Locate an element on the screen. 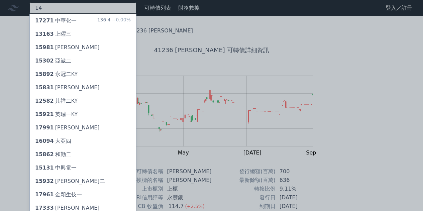  span: 17271 is located at coordinates (44, 20).